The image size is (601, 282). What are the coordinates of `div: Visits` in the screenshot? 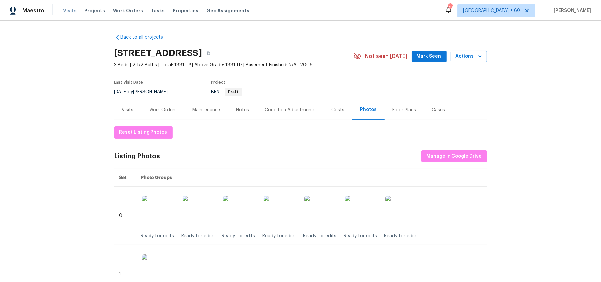 It's located at (128, 110).